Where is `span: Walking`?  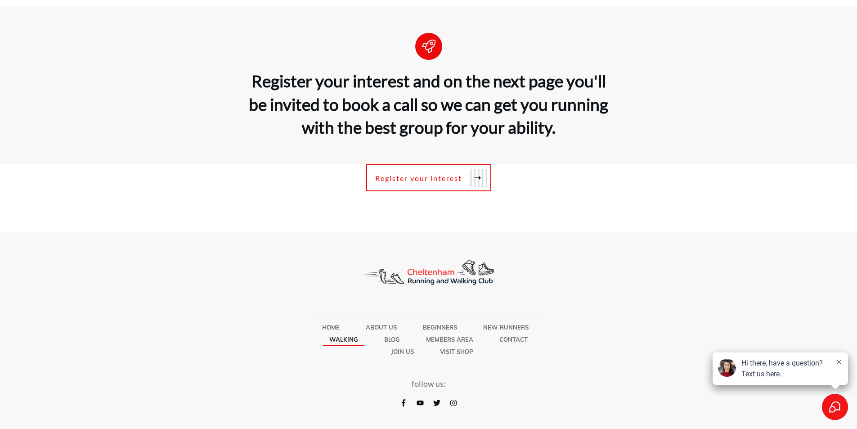
span: Walking is located at coordinates (344, 339).